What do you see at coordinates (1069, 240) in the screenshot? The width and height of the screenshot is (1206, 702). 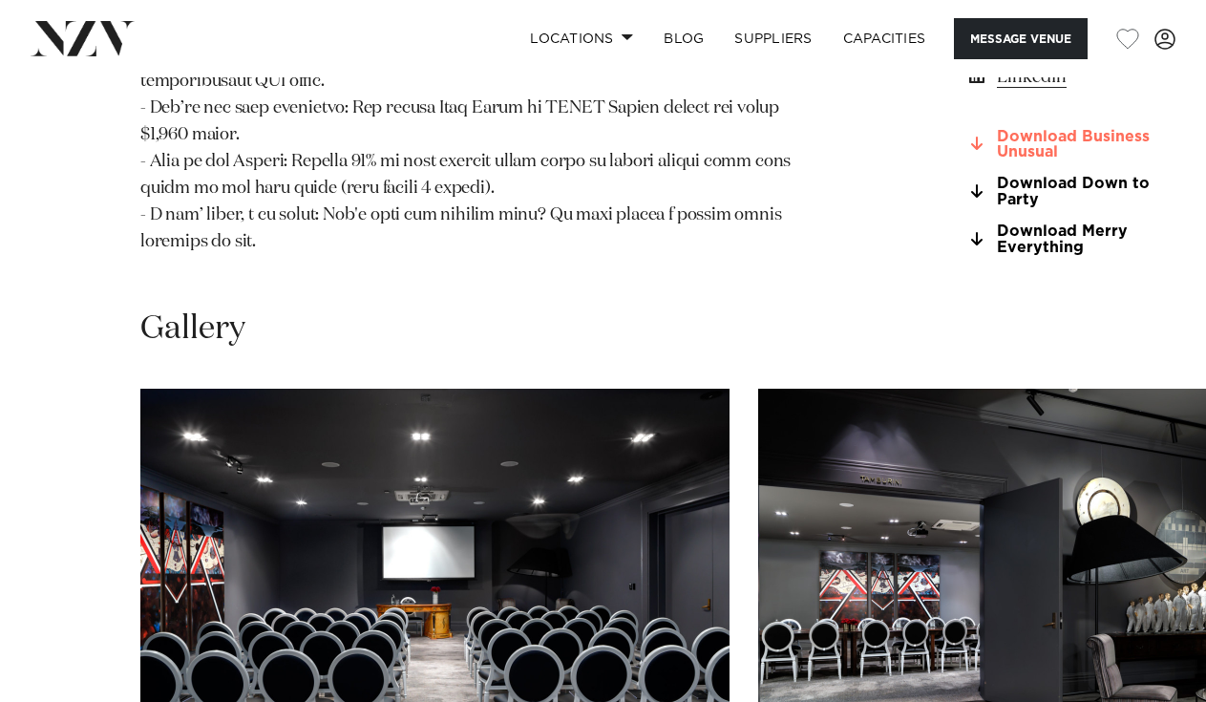 I see `a: Download Merry Everything` at bounding box center [1069, 240].